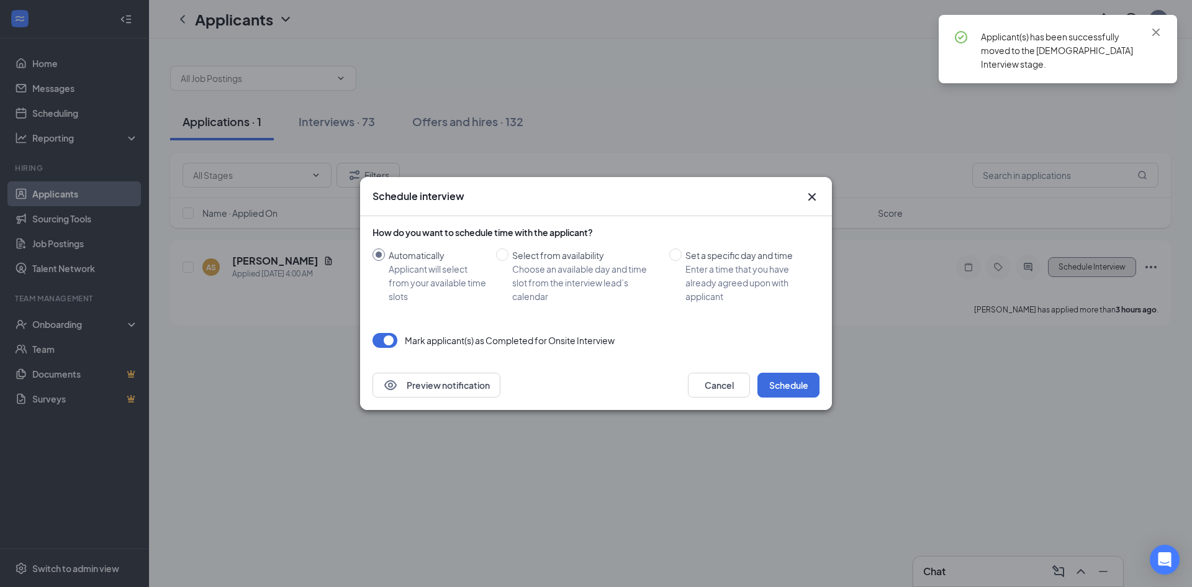  What do you see at coordinates (1165, 559) in the screenshot?
I see `div: Open Intercom Messenger` at bounding box center [1165, 559].